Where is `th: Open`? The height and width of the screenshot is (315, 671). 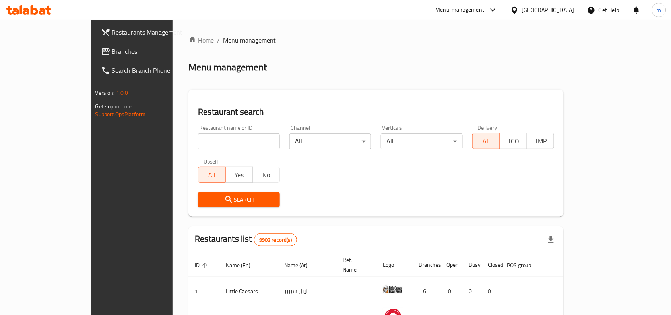 th: Open is located at coordinates (452, 265).